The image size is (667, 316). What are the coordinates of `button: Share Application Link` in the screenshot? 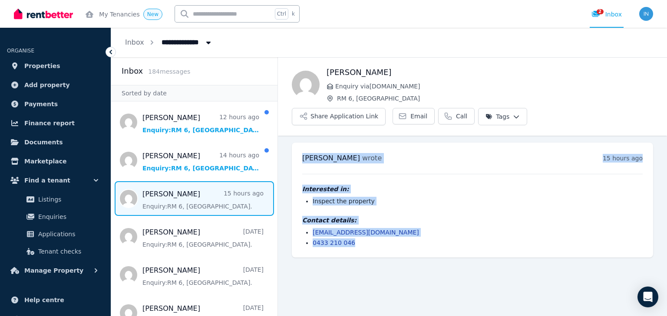 It's located at (338, 117).